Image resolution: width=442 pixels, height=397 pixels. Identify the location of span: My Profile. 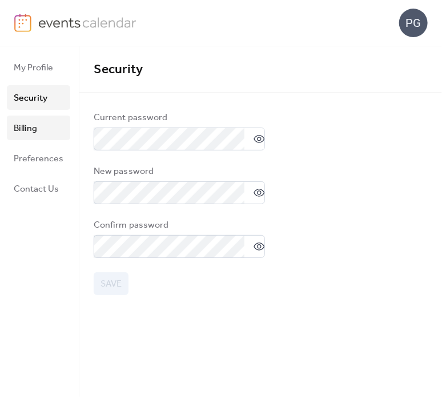
(33, 67).